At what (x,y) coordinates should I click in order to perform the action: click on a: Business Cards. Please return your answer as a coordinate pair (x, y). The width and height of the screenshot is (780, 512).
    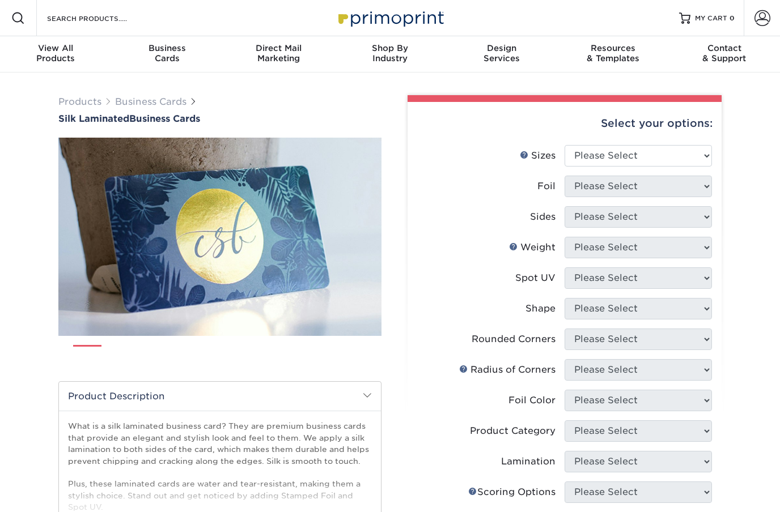
    Looking at the image, I should click on (151, 101).